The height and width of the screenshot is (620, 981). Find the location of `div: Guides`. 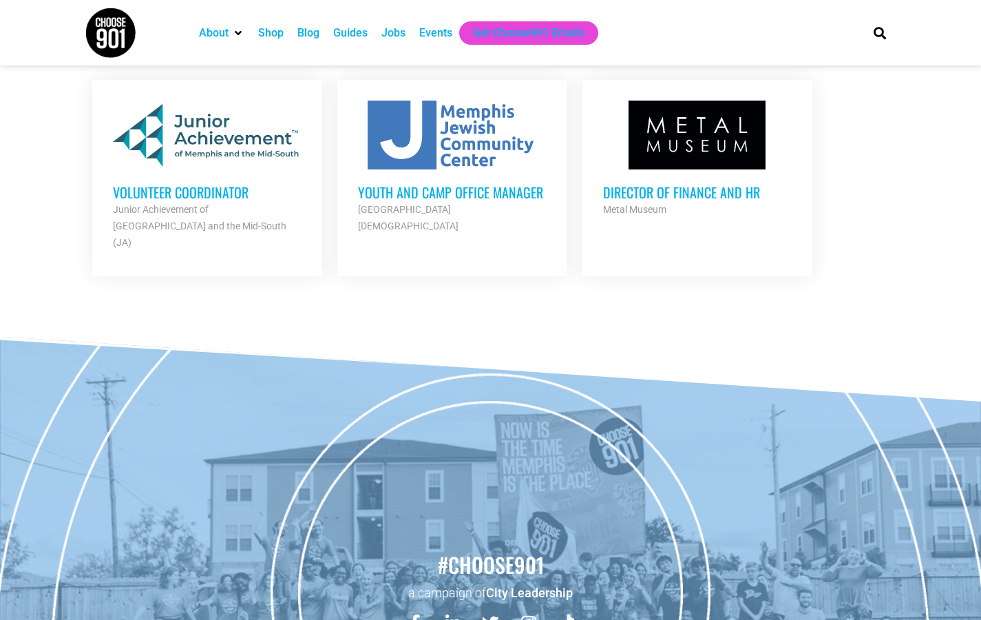

div: Guides is located at coordinates (350, 33).